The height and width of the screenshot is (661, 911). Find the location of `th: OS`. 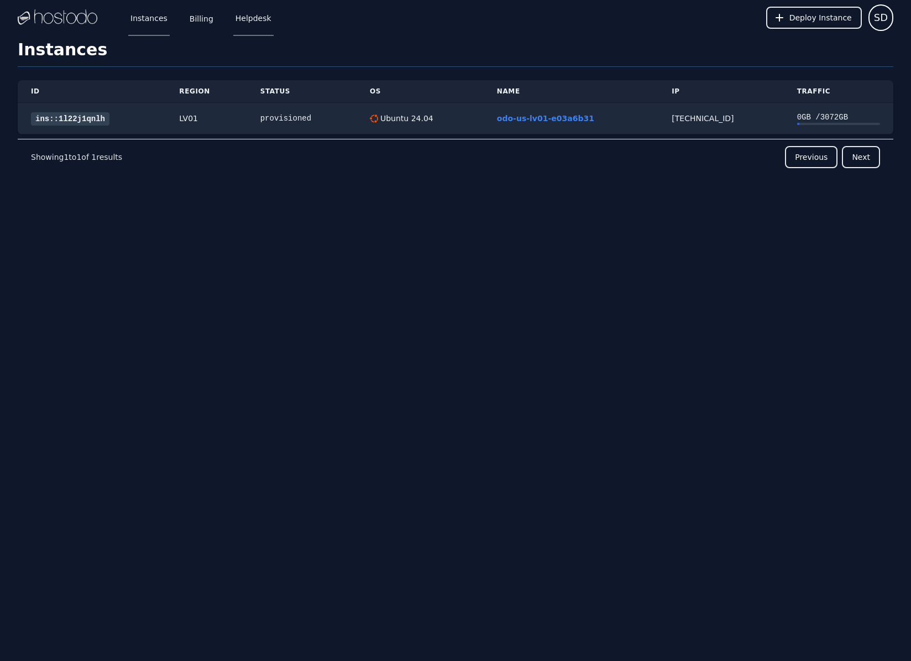

th: OS is located at coordinates (420, 91).